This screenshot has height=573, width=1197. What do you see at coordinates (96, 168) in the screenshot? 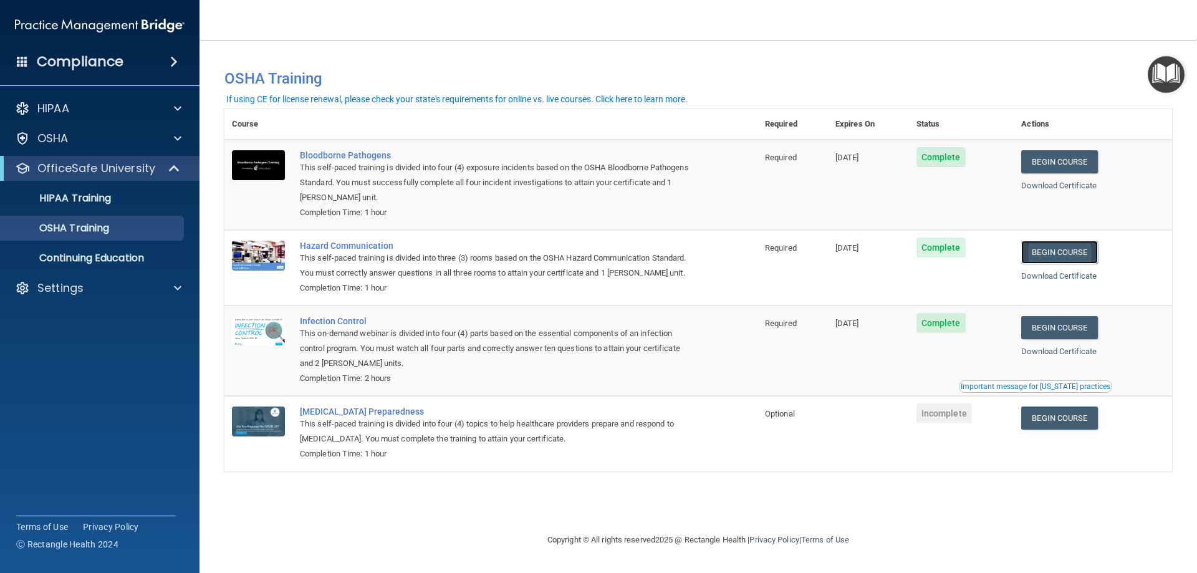
I see `p: OfficeSafe University` at bounding box center [96, 168].